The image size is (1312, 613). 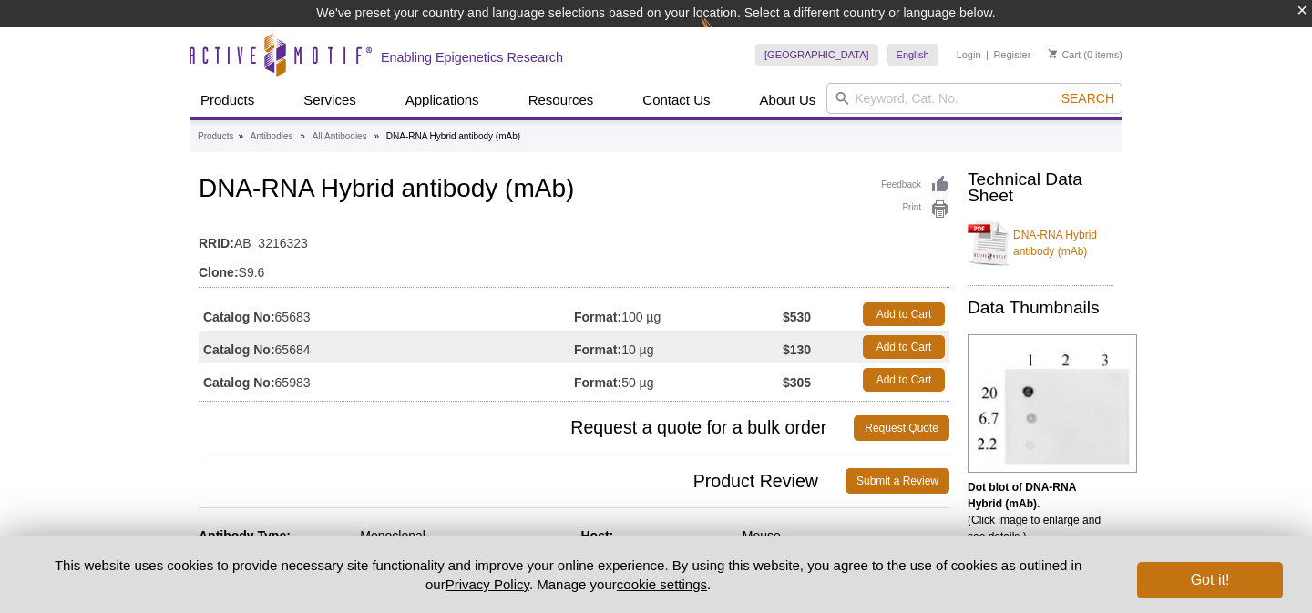 What do you see at coordinates (1011, 55) in the screenshot?
I see `a: Register` at bounding box center [1011, 55].